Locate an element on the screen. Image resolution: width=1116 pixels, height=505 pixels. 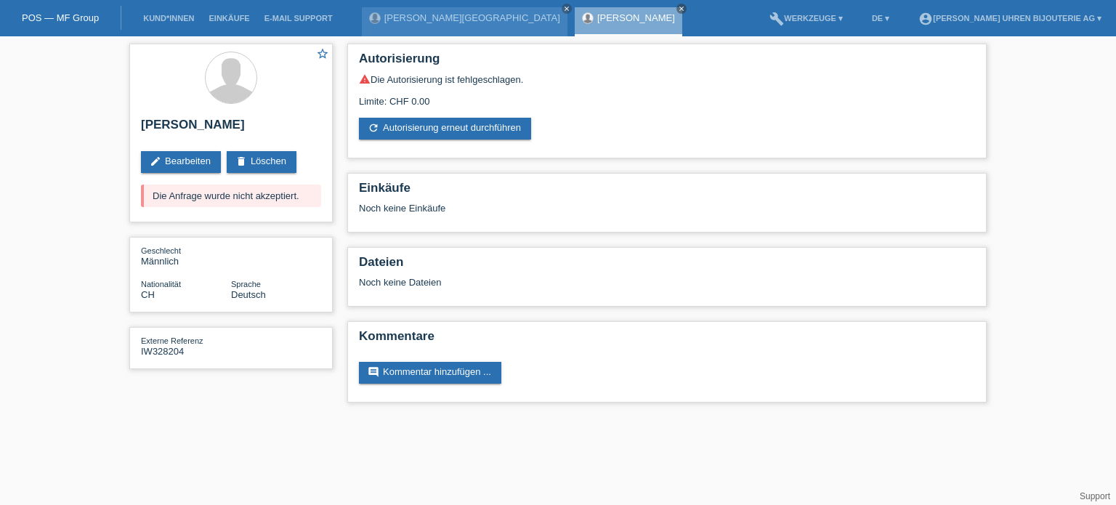
i: warning is located at coordinates (365, 79).